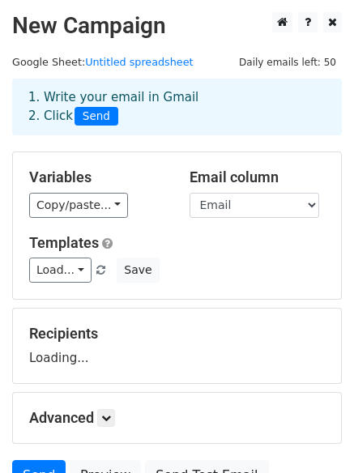 The width and height of the screenshot is (354, 473). Describe the element at coordinates (287, 62) in the screenshot. I see `a: Daily emails left: 50` at that location.